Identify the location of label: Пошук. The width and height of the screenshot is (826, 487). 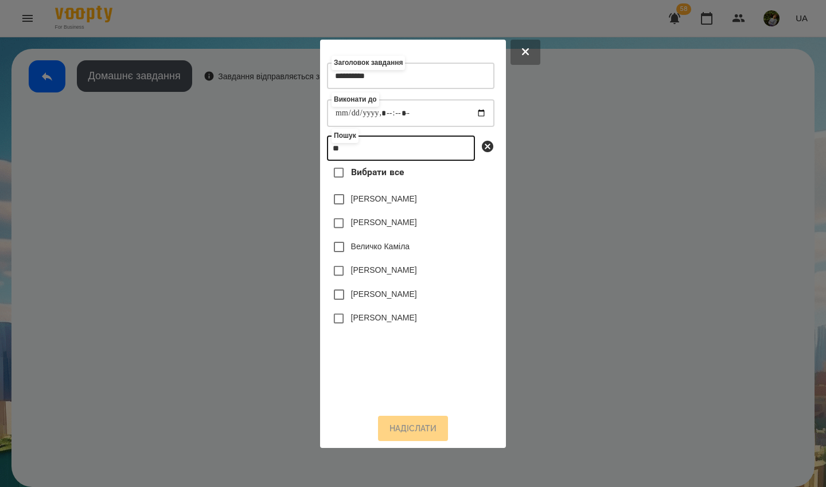
(345, 135).